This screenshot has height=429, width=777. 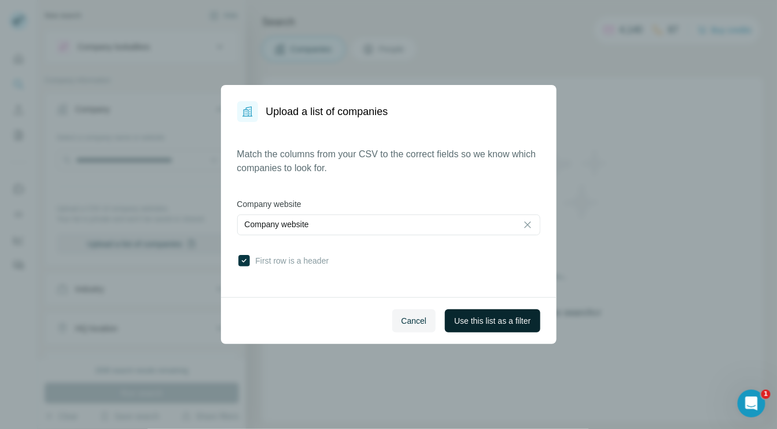 What do you see at coordinates (276, 224) in the screenshot?
I see `p: Company website` at bounding box center [276, 224].